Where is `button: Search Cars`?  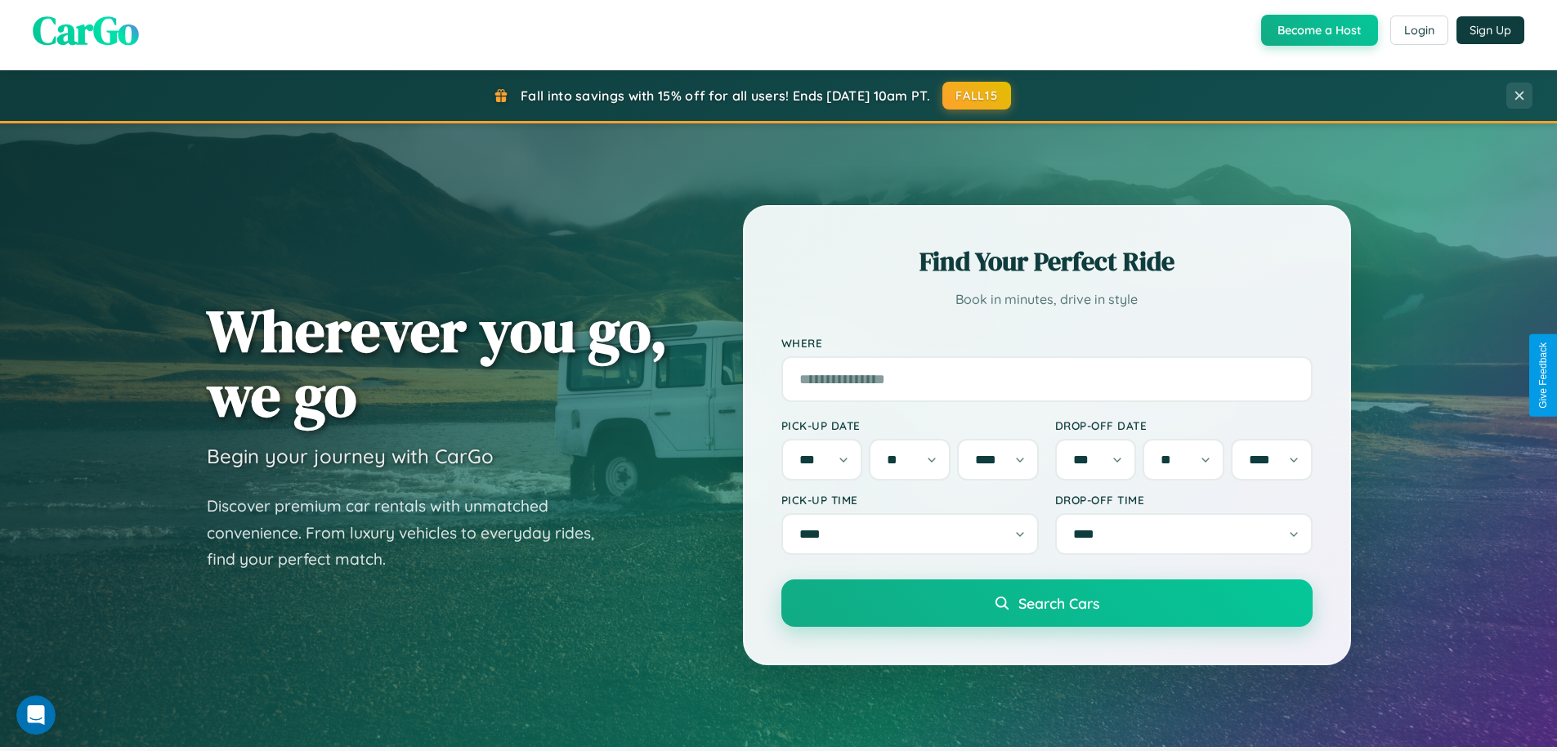
button: Search Cars is located at coordinates (1047, 603).